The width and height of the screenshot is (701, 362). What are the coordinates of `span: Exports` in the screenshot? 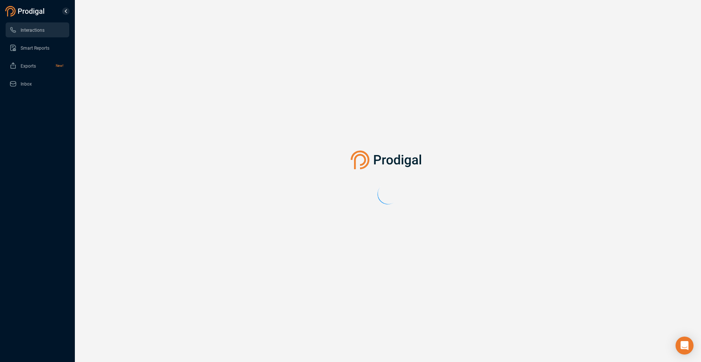 It's located at (28, 66).